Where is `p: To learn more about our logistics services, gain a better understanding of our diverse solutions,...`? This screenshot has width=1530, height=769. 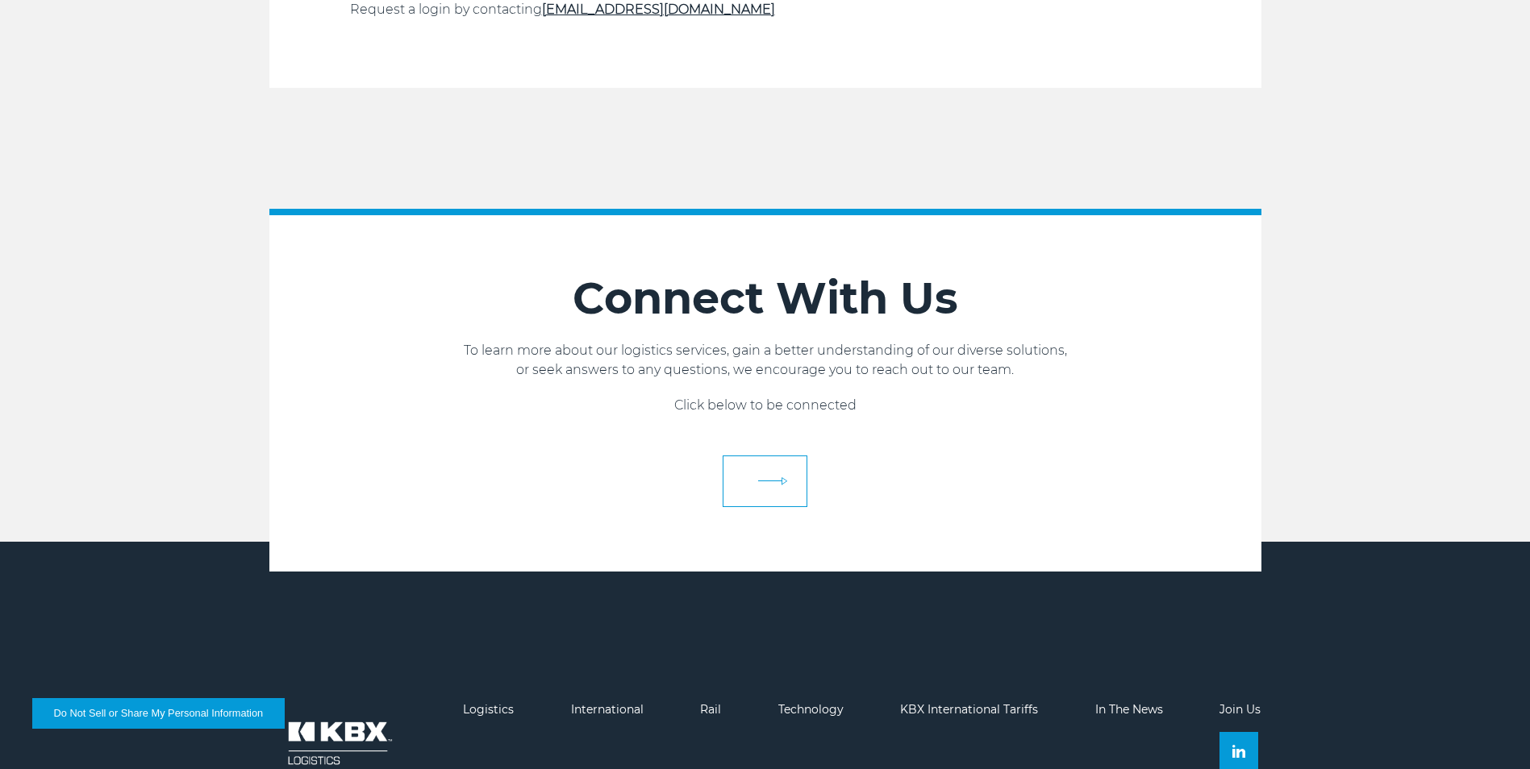 p: To learn more about our logistics services, gain a better understanding of our diverse solutions,... is located at coordinates (765, 361).